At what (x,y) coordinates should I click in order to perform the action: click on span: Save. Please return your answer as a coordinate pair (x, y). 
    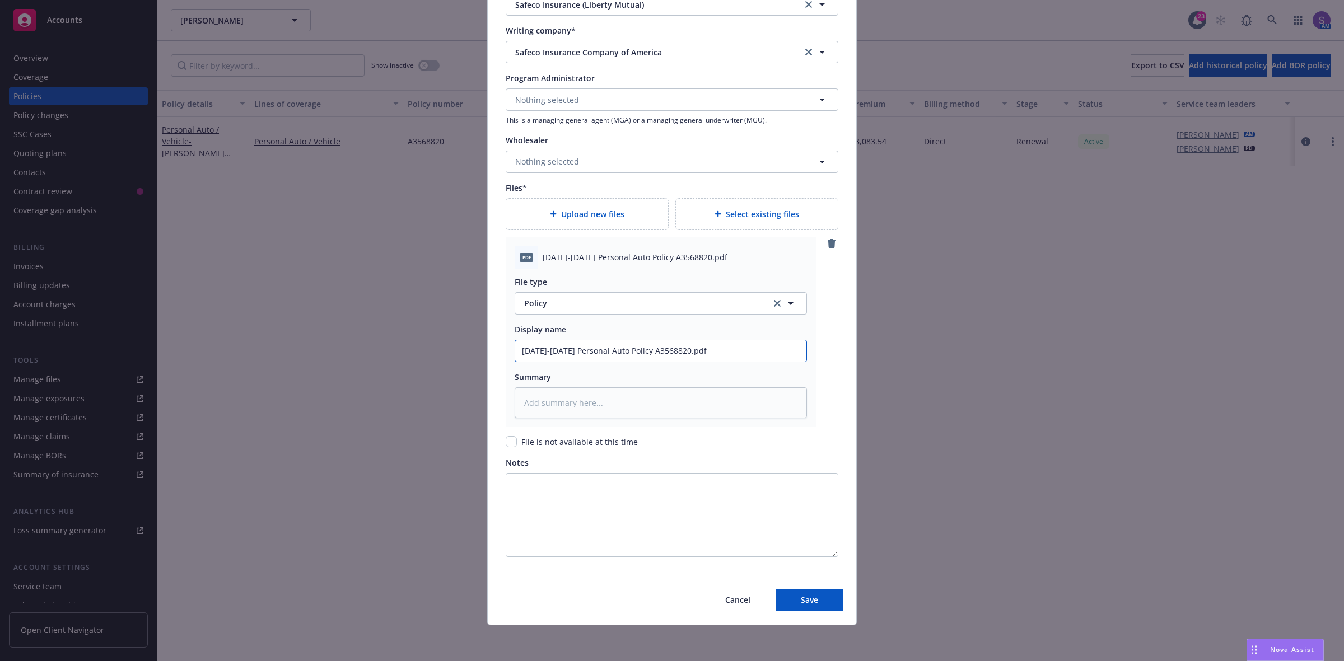
    Looking at the image, I should click on (809, 600).